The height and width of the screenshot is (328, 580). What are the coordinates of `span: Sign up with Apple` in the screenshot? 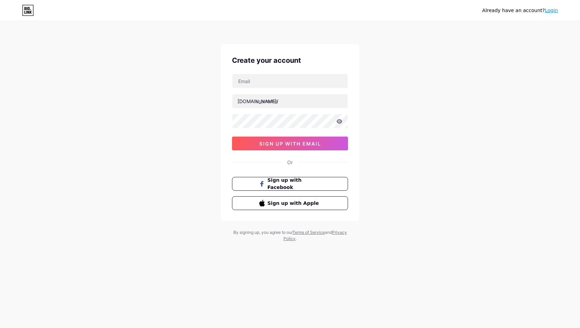 It's located at (294, 203).